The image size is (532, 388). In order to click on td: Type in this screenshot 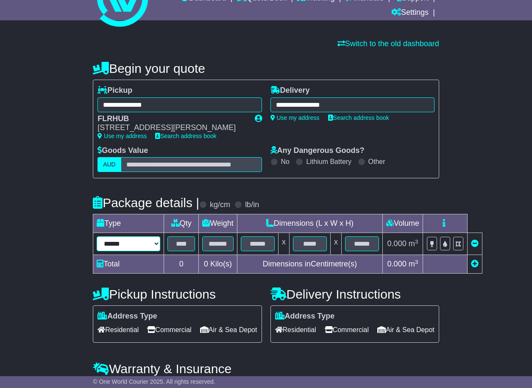, I will do `click(129, 224)`.